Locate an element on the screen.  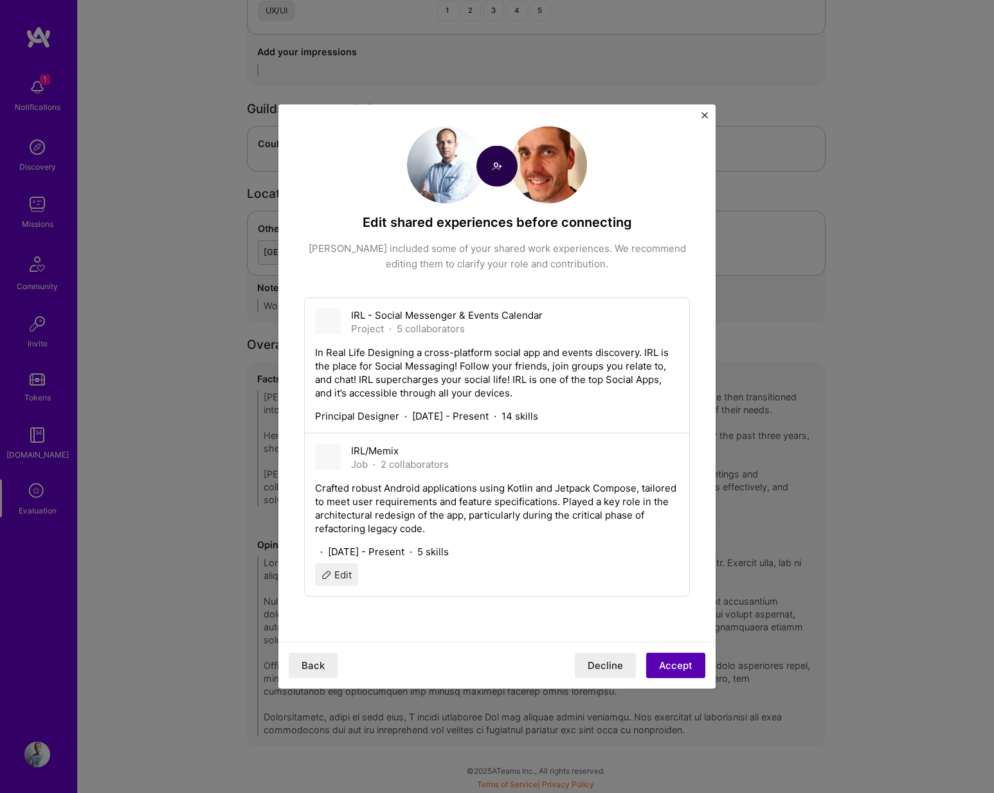
div: 2 collaborators is located at coordinates (414, 464).